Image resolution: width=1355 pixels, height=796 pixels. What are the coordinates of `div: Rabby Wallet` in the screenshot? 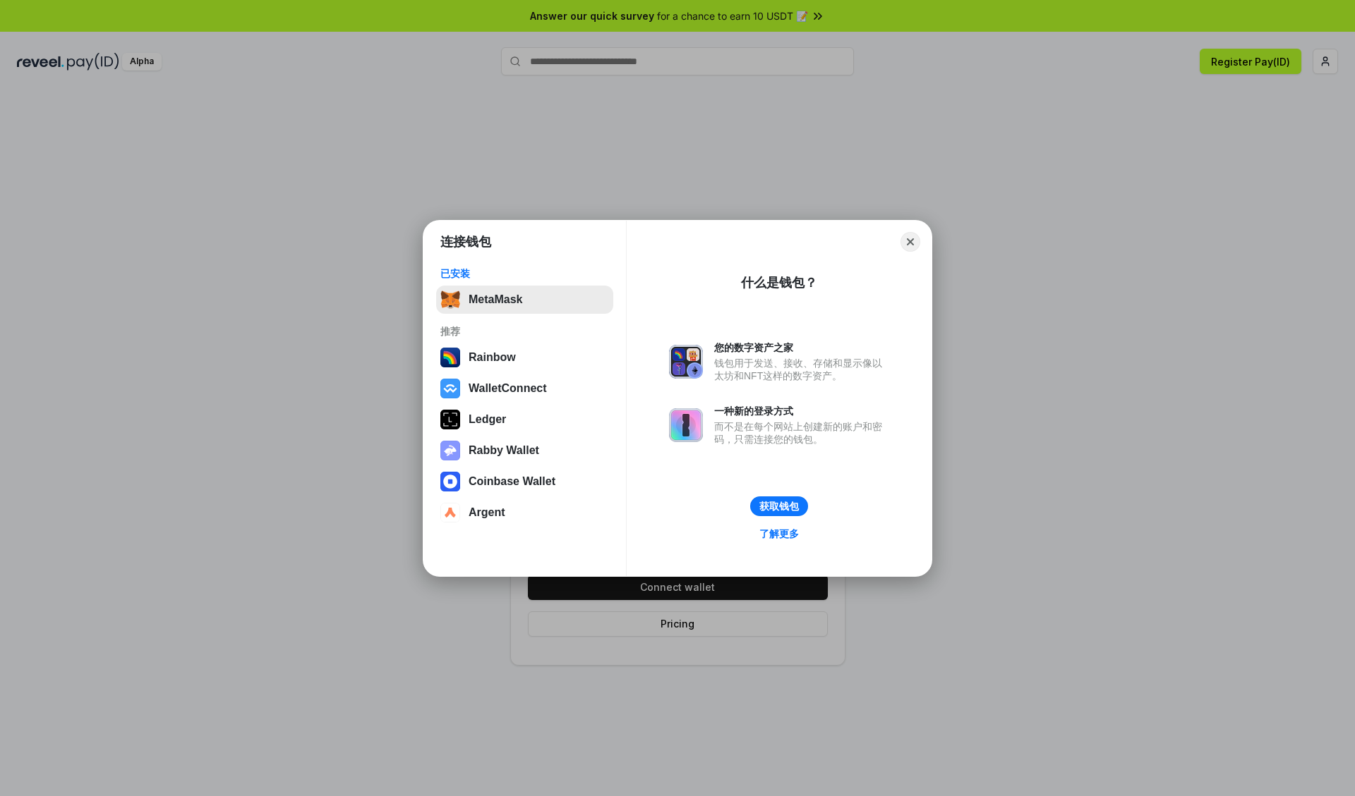 It's located at (504, 451).